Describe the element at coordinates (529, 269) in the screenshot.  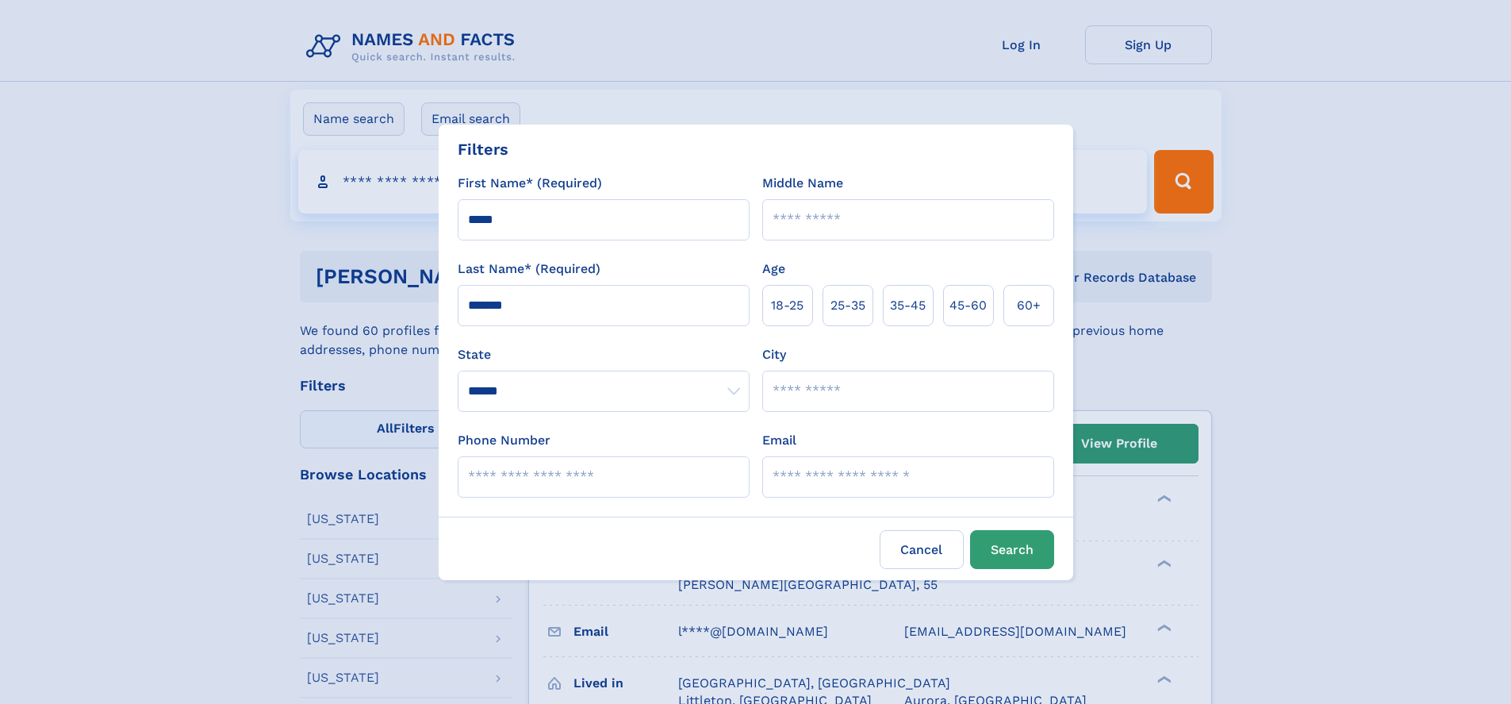
I see `label: Last Name* (Required)` at that location.